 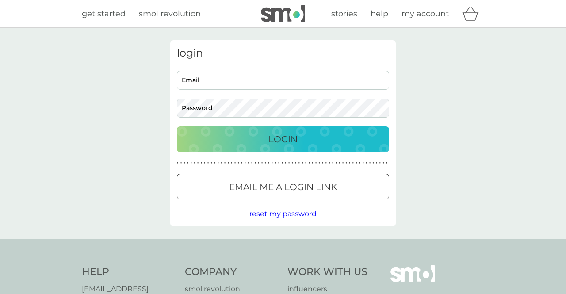 What do you see at coordinates (327, 272) in the screenshot?
I see `h4: Work With Us` at bounding box center [327, 272].